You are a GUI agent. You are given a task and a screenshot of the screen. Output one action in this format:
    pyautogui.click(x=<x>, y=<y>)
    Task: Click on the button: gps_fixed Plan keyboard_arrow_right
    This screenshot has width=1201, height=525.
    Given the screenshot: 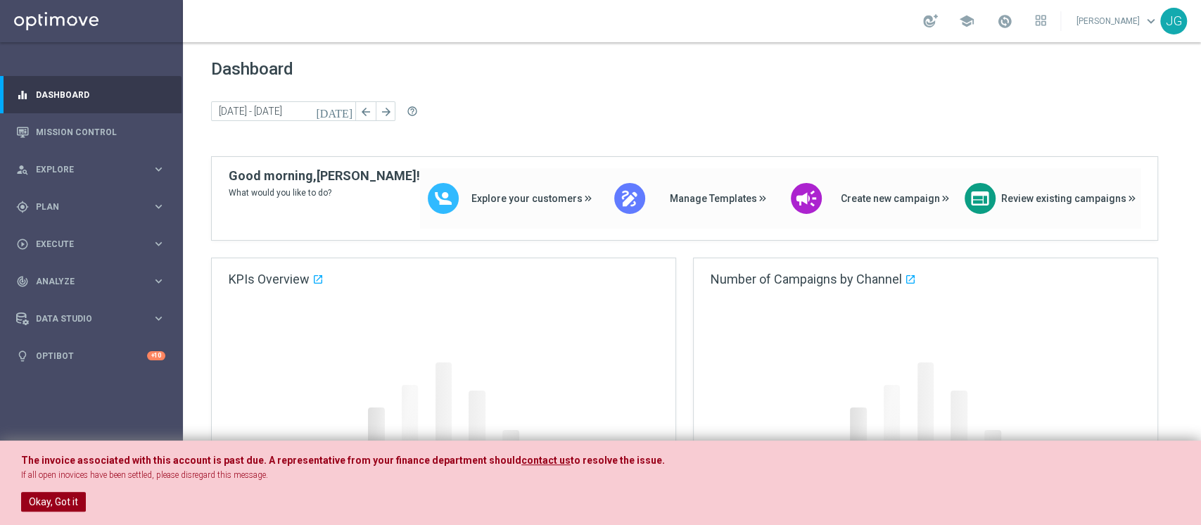 What is the action you would take?
    pyautogui.click(x=91, y=207)
    